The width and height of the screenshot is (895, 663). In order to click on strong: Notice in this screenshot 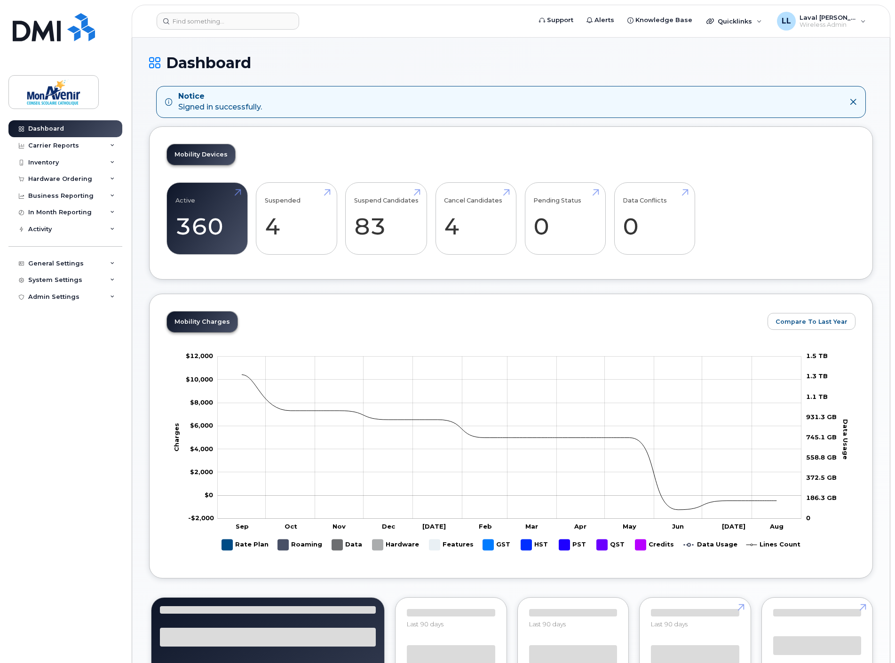, I will do `click(220, 96)`.